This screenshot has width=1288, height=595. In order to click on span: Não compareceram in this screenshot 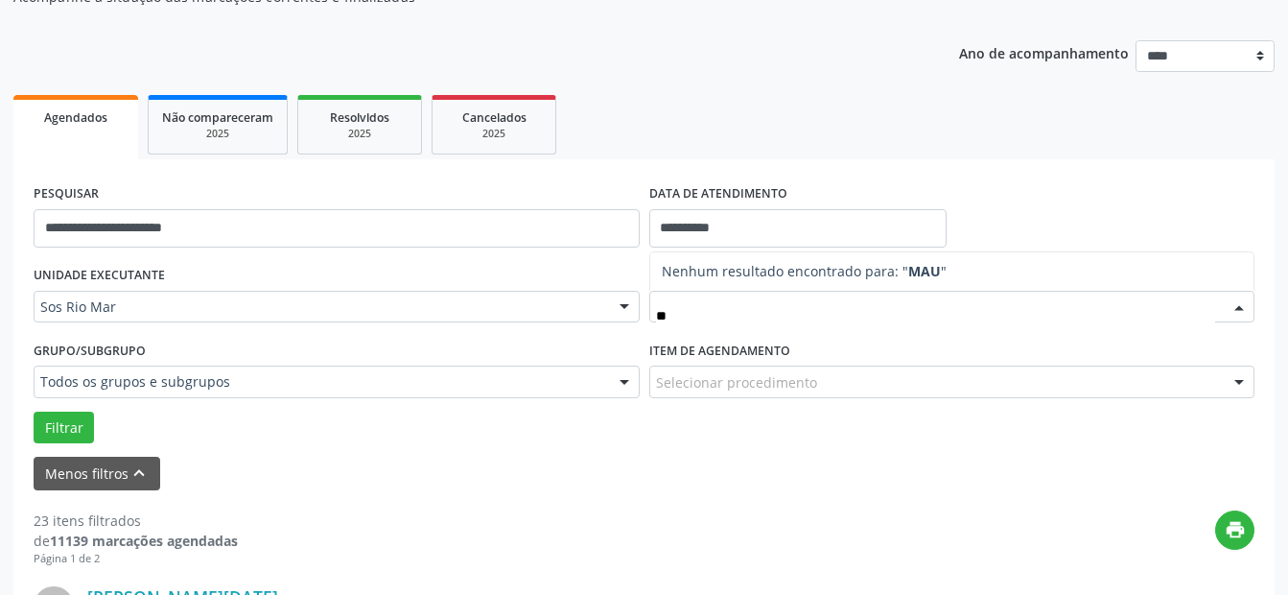, I will do `click(218, 117)`.